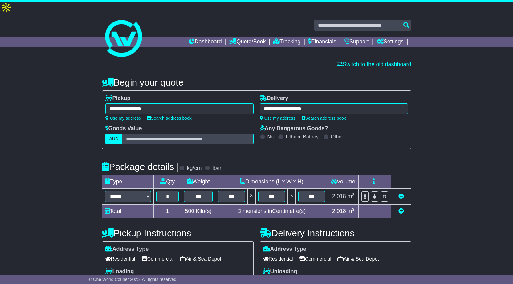  Describe the element at coordinates (194, 169) in the screenshot. I see `label: kg/cm` at that location.